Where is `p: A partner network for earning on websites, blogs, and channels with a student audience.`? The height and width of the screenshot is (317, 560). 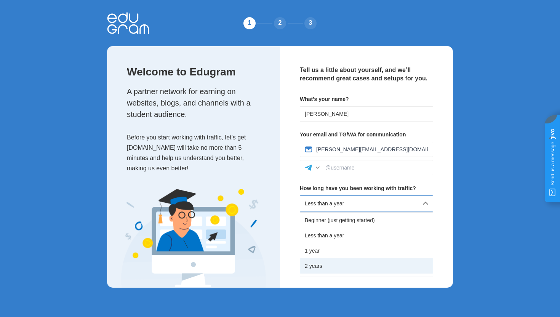 p: A partner network for earning on websites, blogs, and channels with a student audience. is located at coordinates (196, 103).